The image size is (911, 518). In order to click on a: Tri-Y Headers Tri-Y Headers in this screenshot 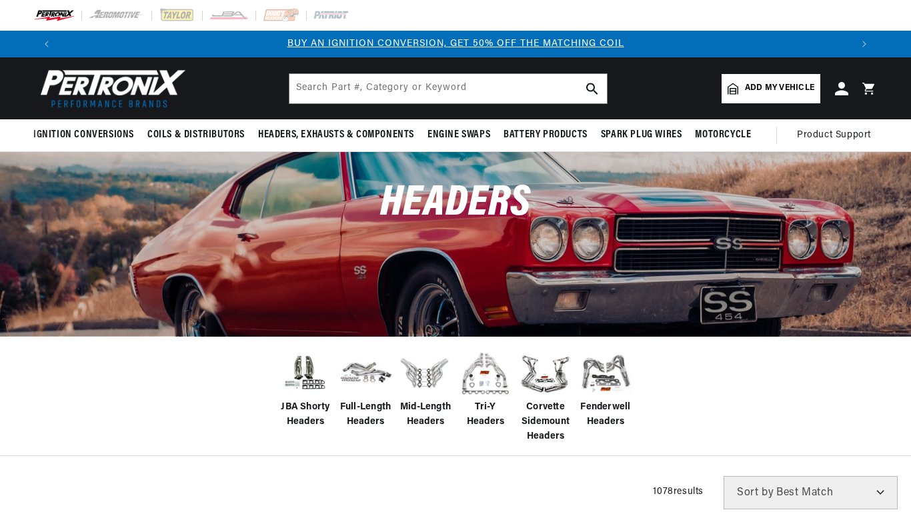, I will do `click(485, 388)`.